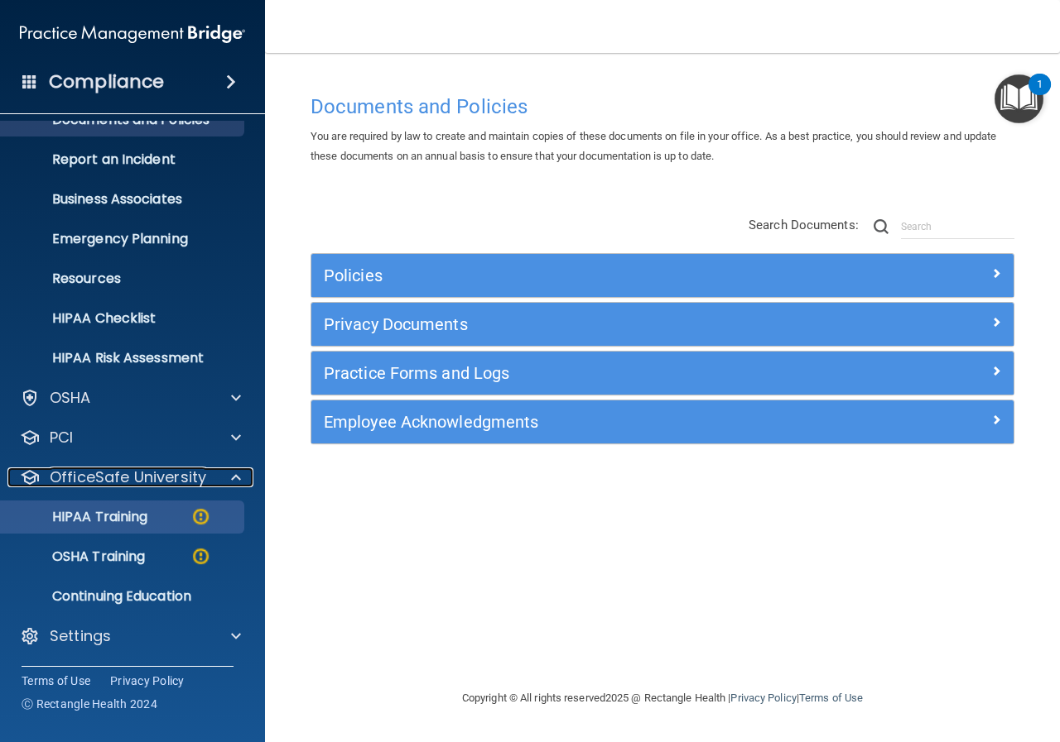  Describe the element at coordinates (130, 478) in the screenshot. I see `a: OfficeSafe University` at that location.